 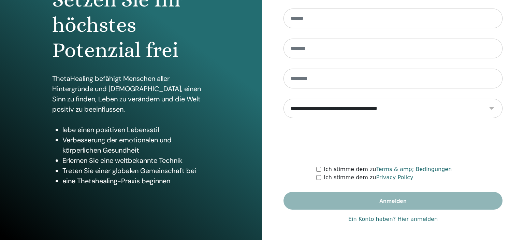 I want to click on li: eine Thetahealing-Praxis beginnen, so click(x=136, y=181).